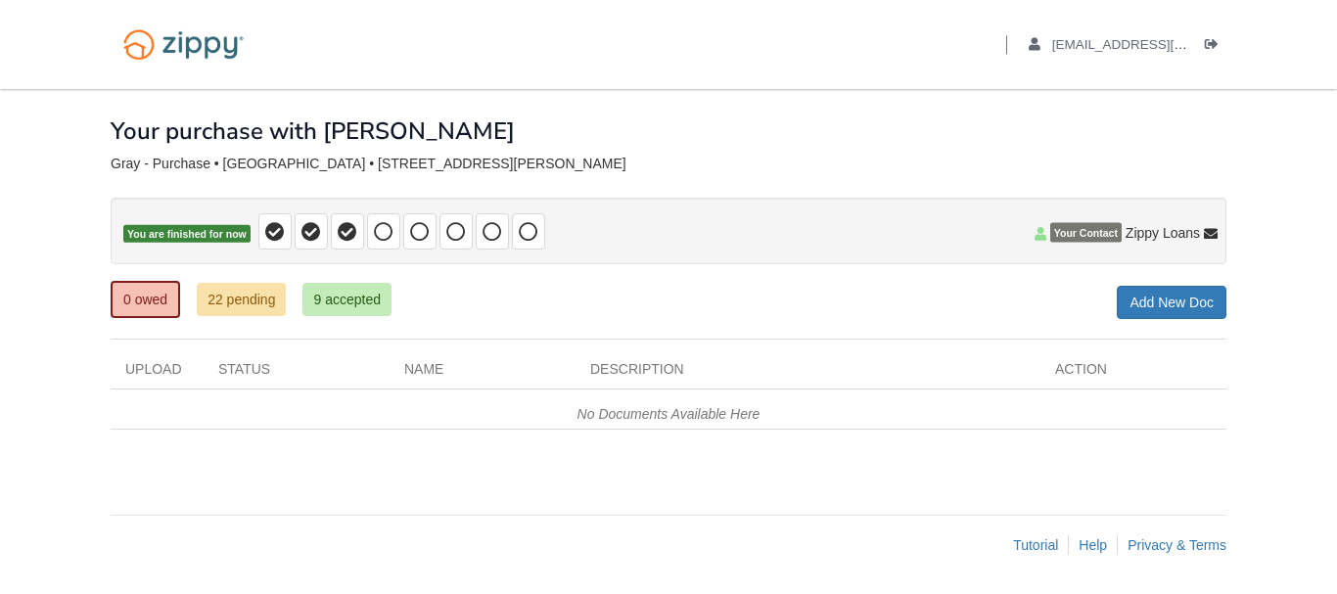  Describe the element at coordinates (1171, 302) in the screenshot. I see `a: Add New Doc` at that location.